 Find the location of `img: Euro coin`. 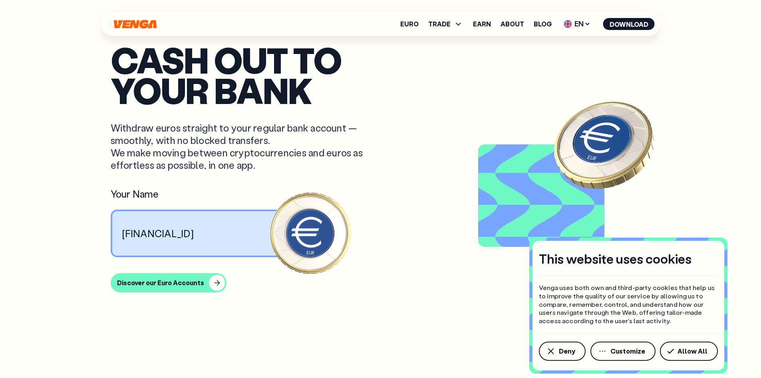

img: Euro coin is located at coordinates (310, 233).